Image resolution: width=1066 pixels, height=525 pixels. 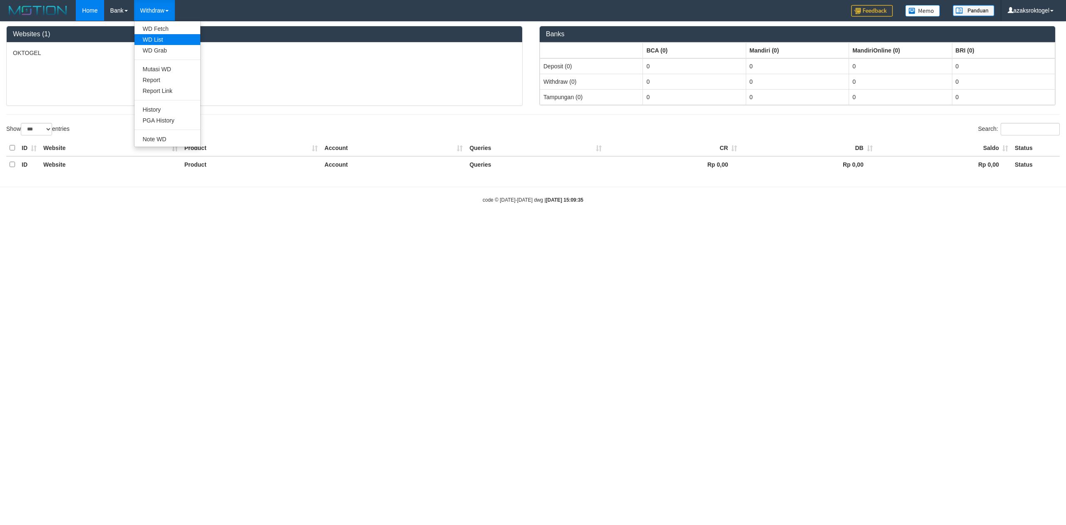 What do you see at coordinates (38, 129) in the screenshot?
I see `label: Show entries` at bounding box center [38, 129].